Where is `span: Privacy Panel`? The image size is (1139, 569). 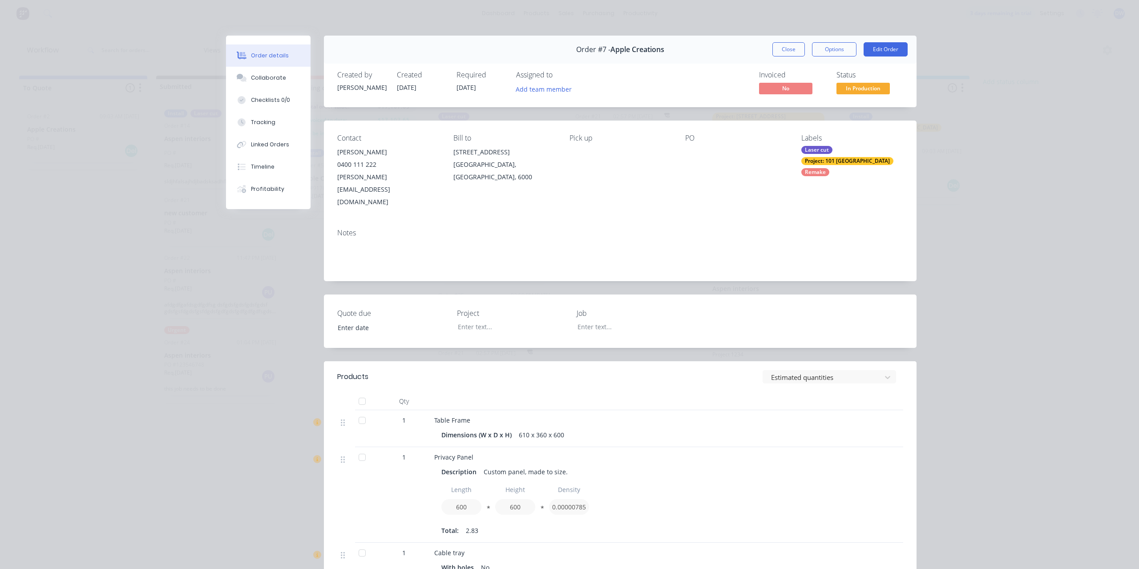 span: Privacy Panel is located at coordinates (454, 457).